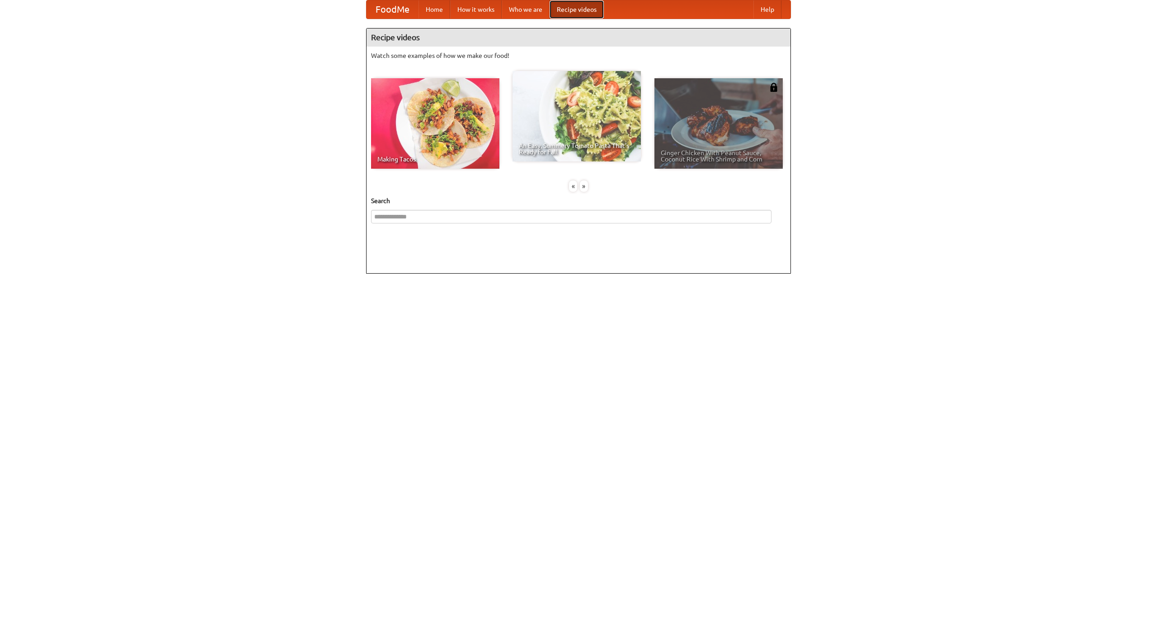 The height and width of the screenshot is (640, 1157). What do you see at coordinates (526, 9) in the screenshot?
I see `a: Who we are` at bounding box center [526, 9].